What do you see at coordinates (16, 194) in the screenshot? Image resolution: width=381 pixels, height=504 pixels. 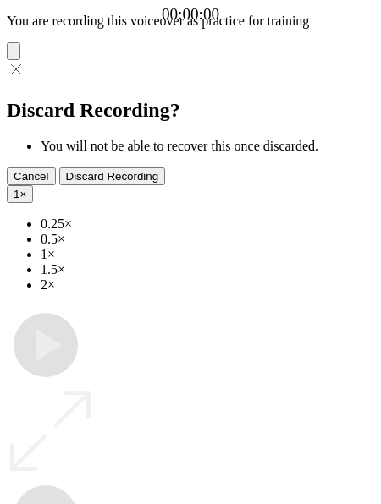 I see `span: 1` at bounding box center [16, 194].